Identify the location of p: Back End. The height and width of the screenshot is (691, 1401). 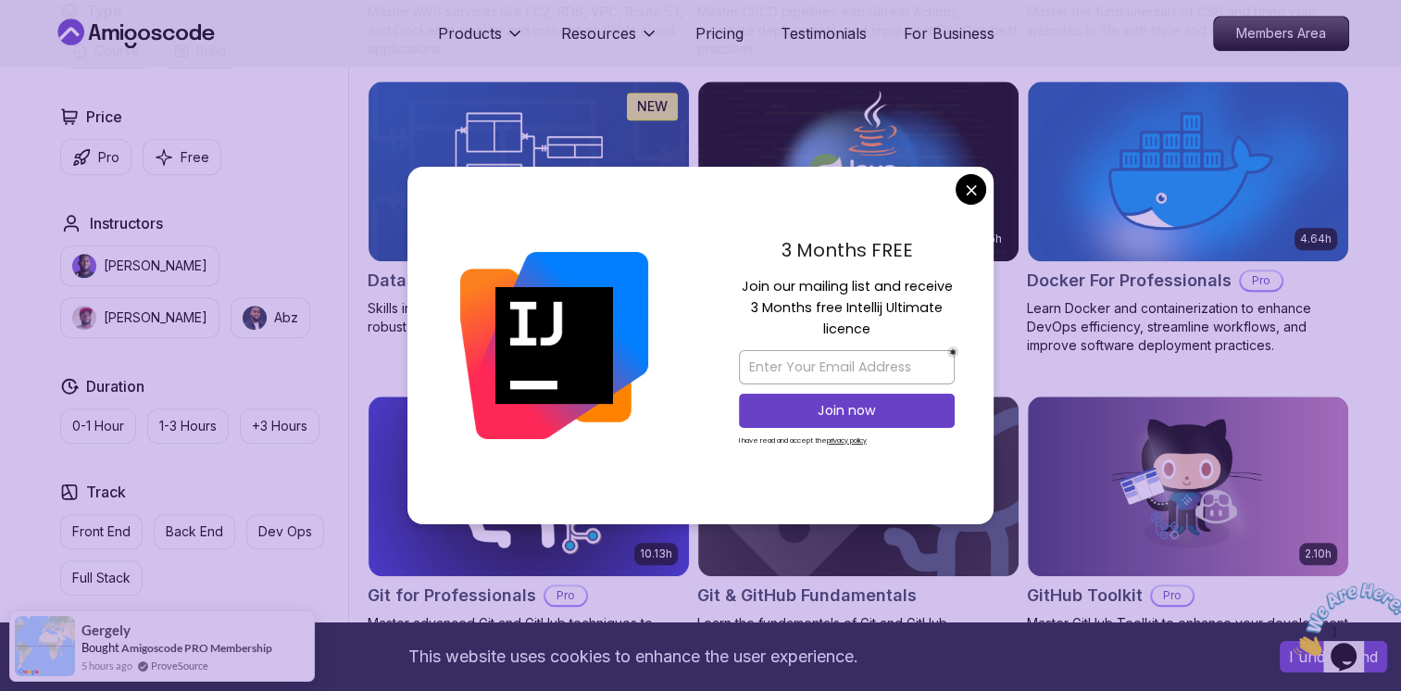
(195, 532).